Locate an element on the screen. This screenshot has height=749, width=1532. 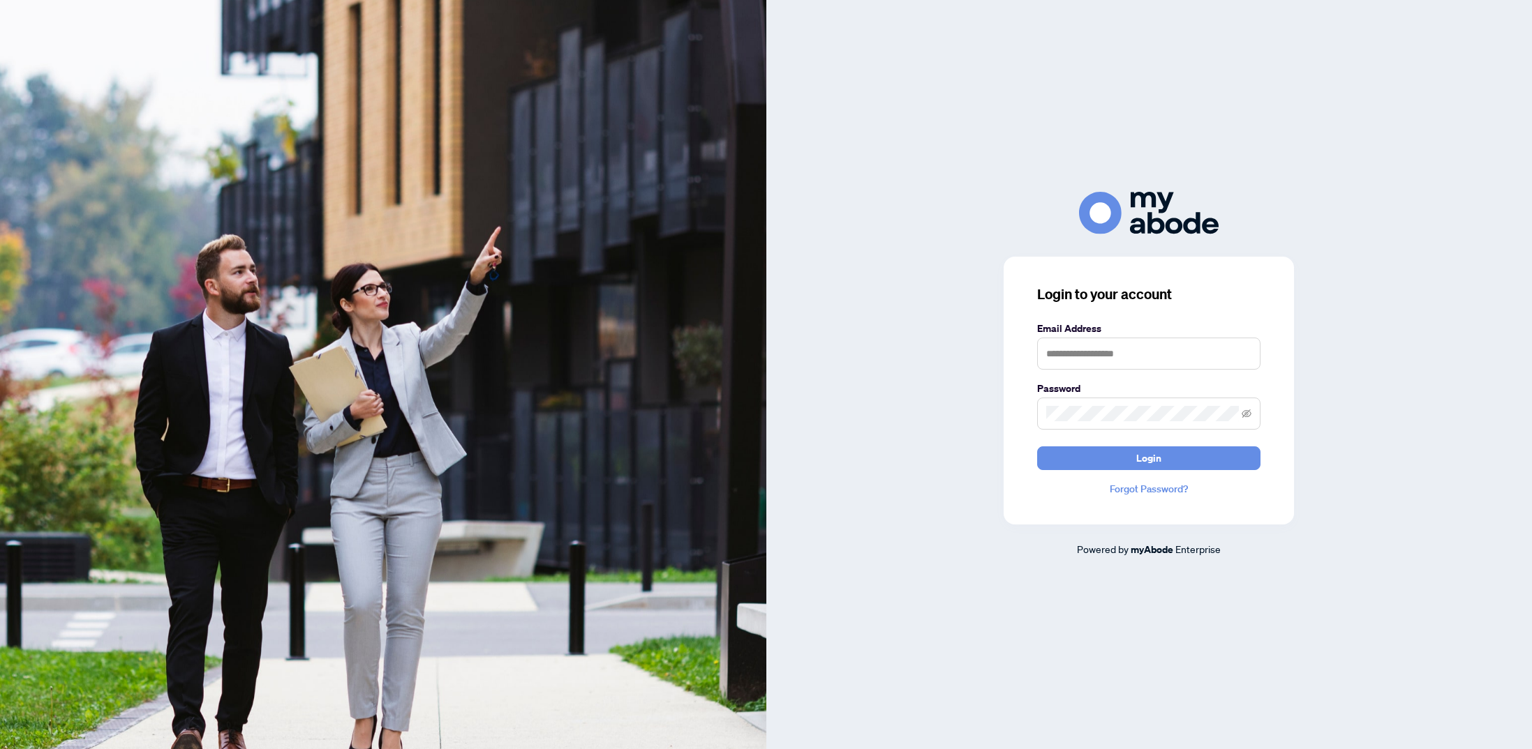
a: Forgot Password? is located at coordinates (1149, 489).